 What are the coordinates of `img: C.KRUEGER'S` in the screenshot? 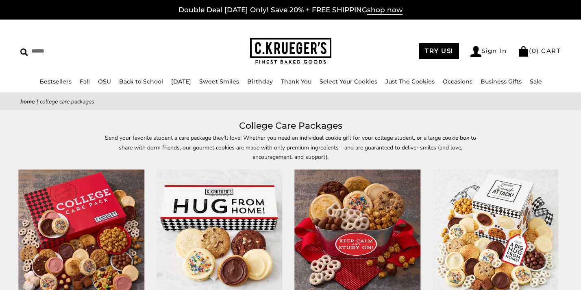 It's located at (291, 51).